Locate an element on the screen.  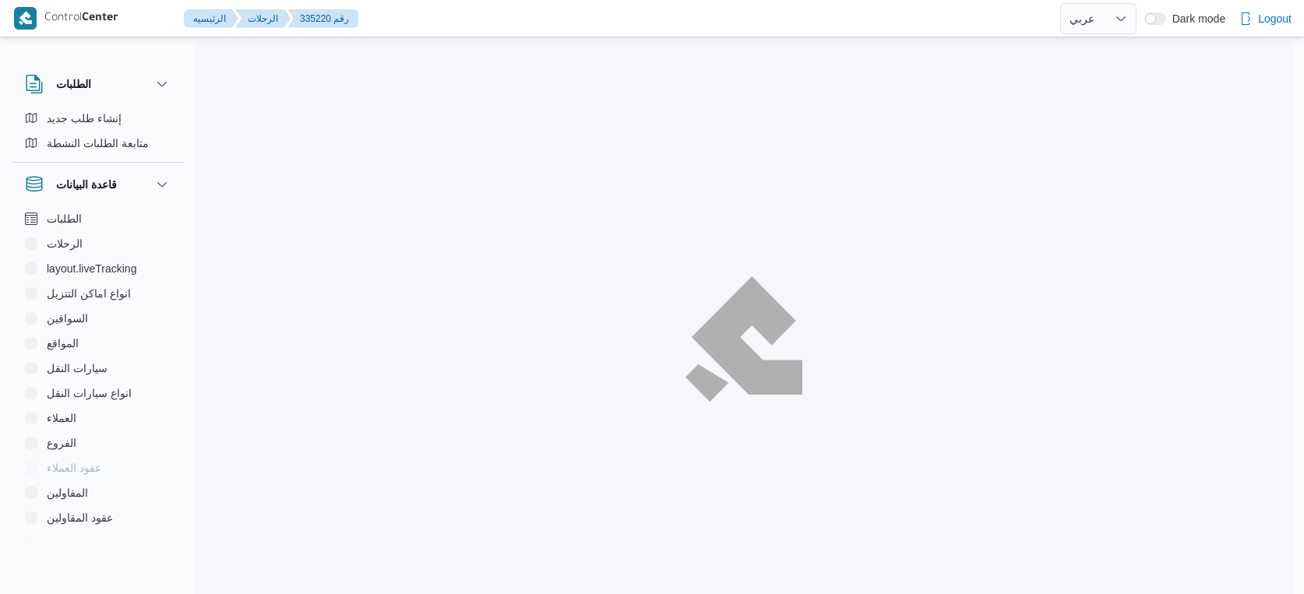
h3: قاعدة البيانات is located at coordinates (86, 185).